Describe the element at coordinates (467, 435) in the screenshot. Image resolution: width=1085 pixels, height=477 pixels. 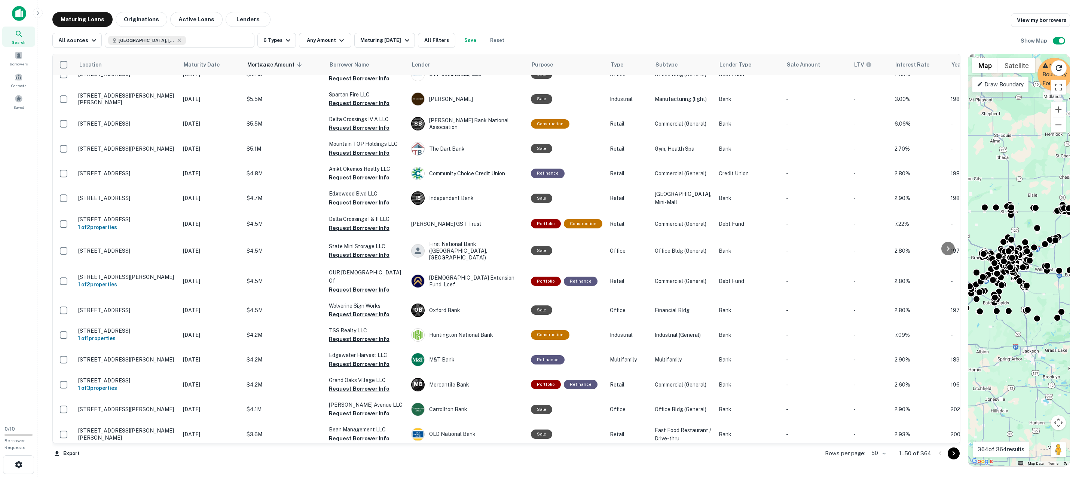
I see `div: OLD National Bank` at that location.